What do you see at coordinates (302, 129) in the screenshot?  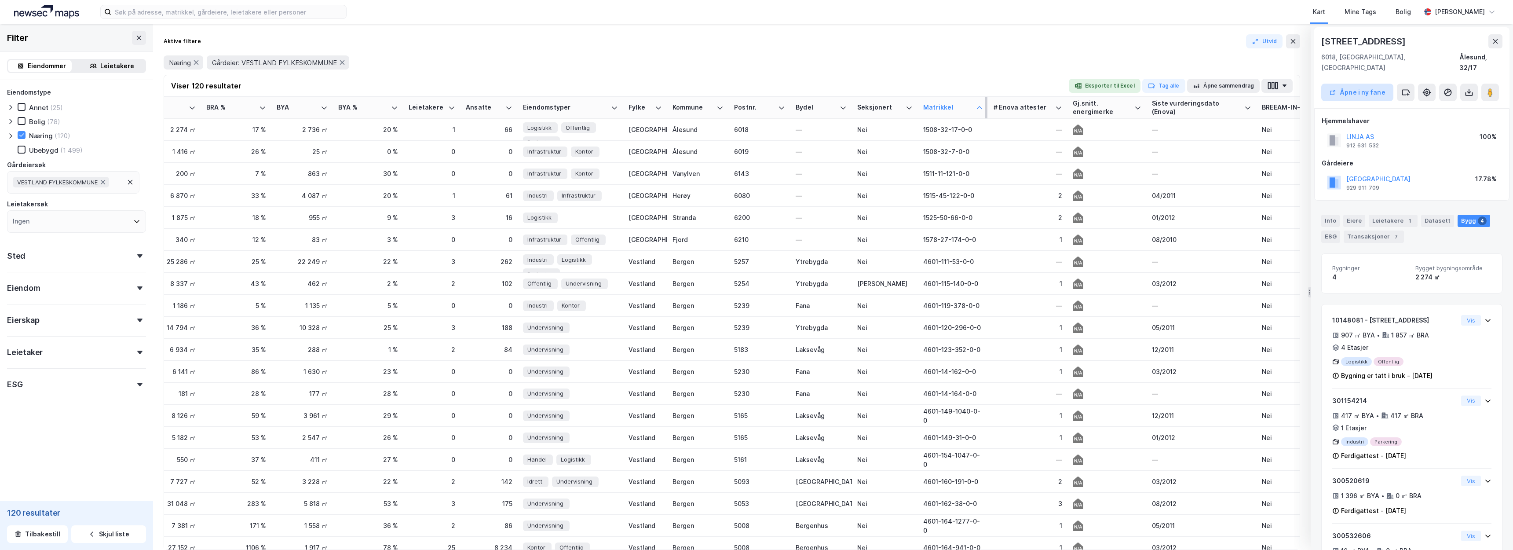 I see `div: 2 736 ㎡` at bounding box center [302, 129].